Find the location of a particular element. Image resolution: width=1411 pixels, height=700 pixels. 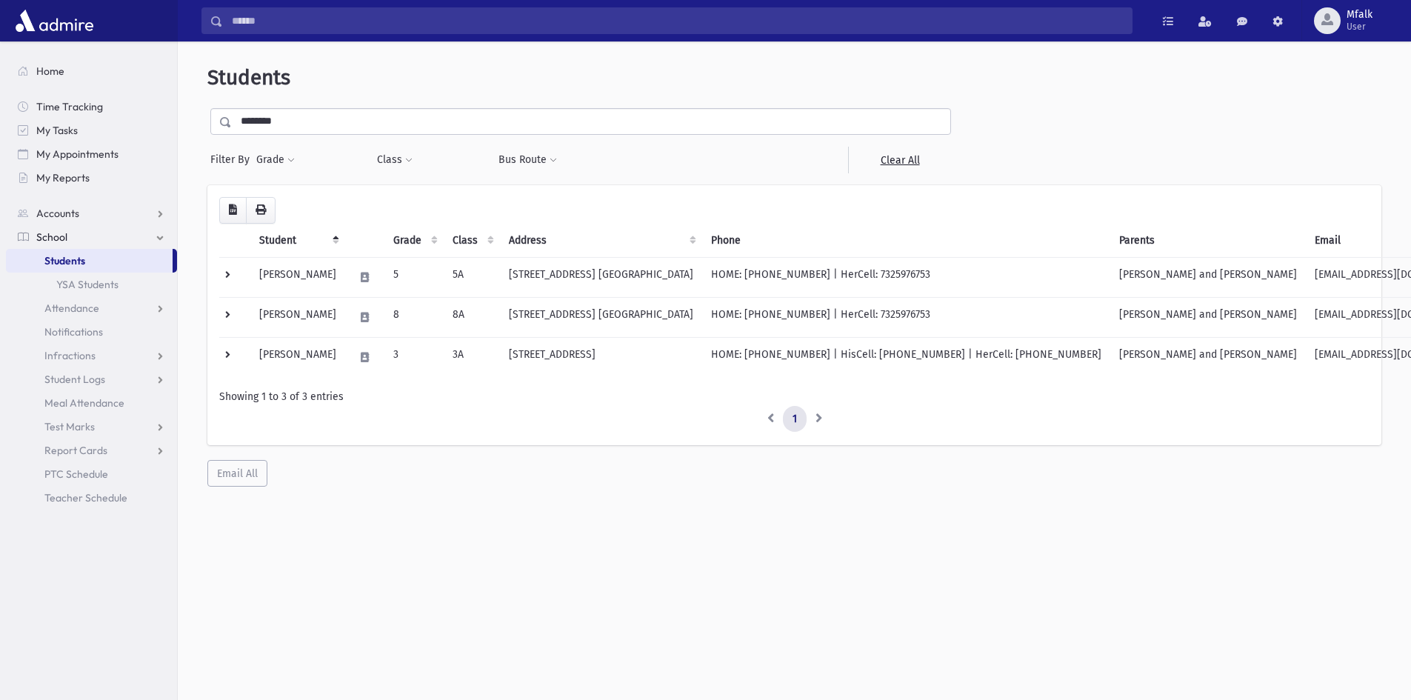

span: User is located at coordinates (1359, 27).